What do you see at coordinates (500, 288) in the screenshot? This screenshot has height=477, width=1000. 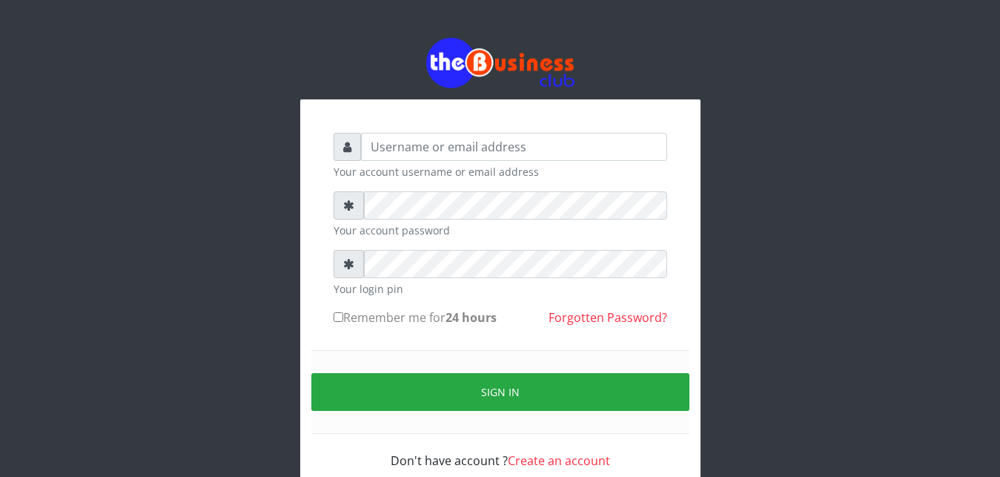 I see `small: Your login pin` at bounding box center [500, 288].